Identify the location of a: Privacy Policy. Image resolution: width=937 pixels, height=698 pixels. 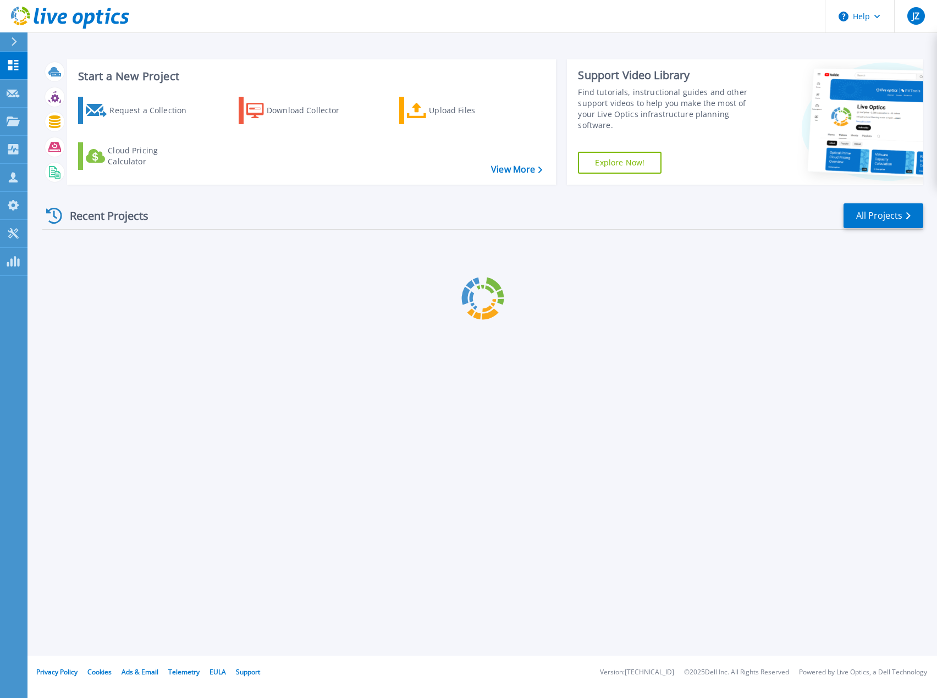
(57, 672).